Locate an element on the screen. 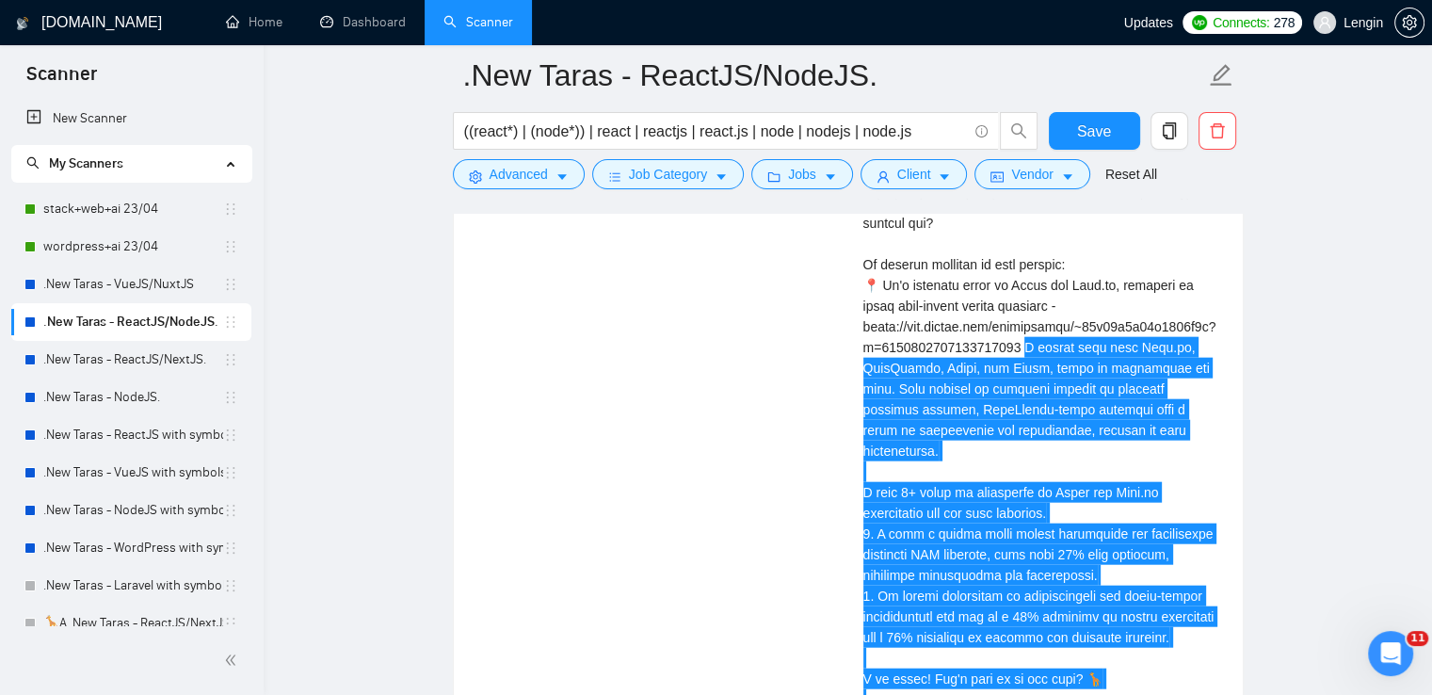 The height and width of the screenshot is (695, 1432). li: .New Taras - WordPress with symbols is located at coordinates (131, 548).